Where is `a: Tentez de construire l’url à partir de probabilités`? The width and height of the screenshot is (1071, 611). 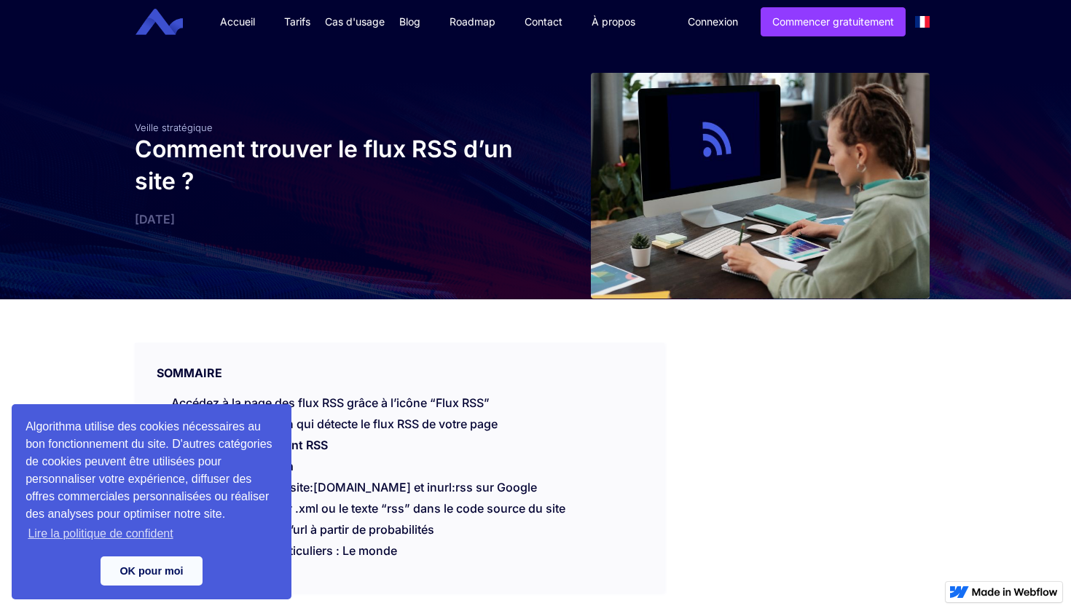
a: Tentez de construire l’url à partir de probabilités is located at coordinates (302, 530).